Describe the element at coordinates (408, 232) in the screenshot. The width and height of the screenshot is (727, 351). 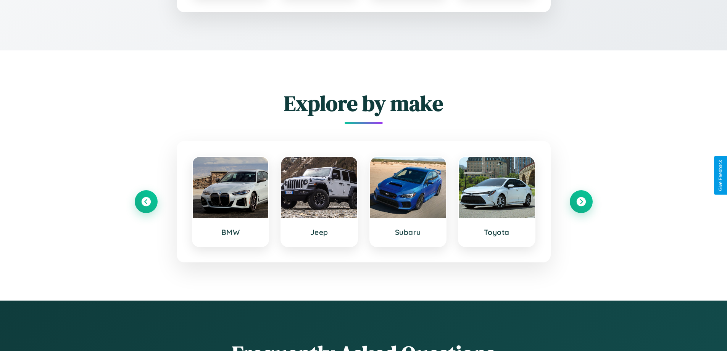
I see `h3: Subaru` at that location.